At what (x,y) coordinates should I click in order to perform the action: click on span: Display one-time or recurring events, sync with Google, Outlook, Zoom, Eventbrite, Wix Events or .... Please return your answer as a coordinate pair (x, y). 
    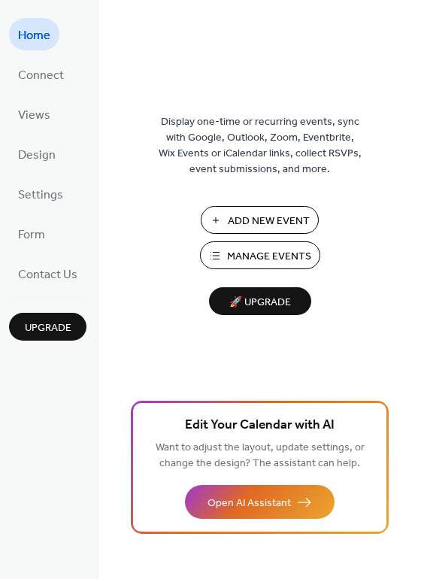
    Looking at the image, I should click on (260, 146).